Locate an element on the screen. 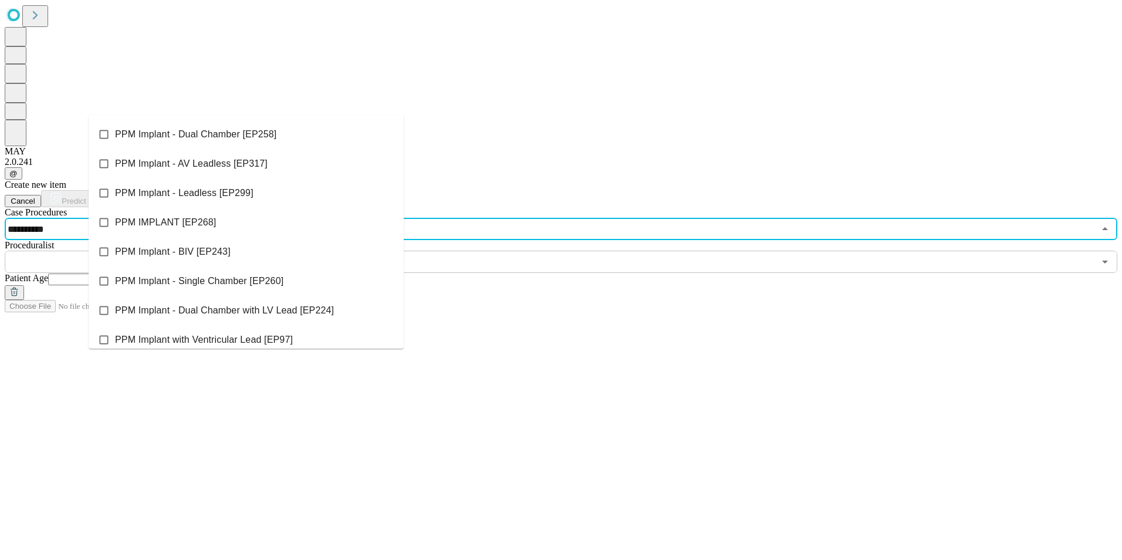 This screenshot has width=1122, height=560. button: Close is located at coordinates (1105, 229).